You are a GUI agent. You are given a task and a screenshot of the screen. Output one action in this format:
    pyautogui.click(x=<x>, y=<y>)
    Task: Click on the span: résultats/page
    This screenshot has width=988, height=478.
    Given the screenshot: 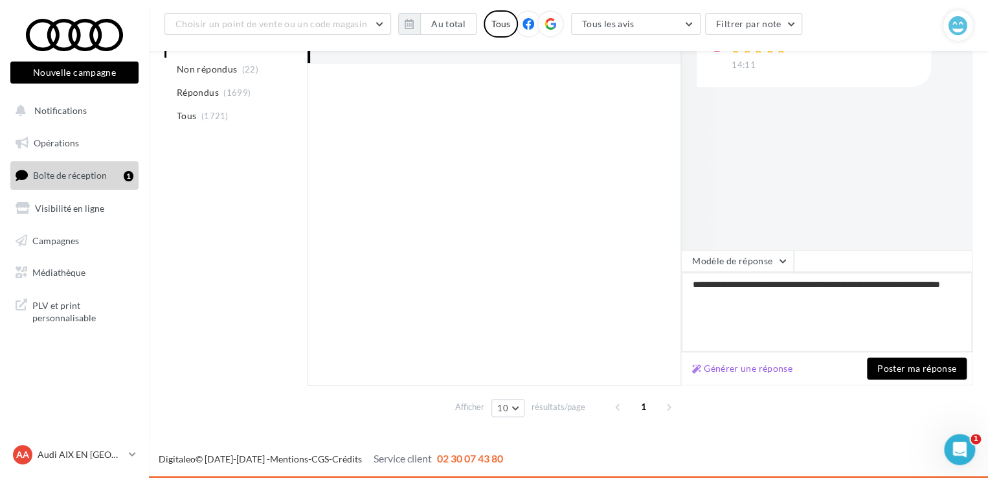 What is the action you would take?
    pyautogui.click(x=558, y=407)
    